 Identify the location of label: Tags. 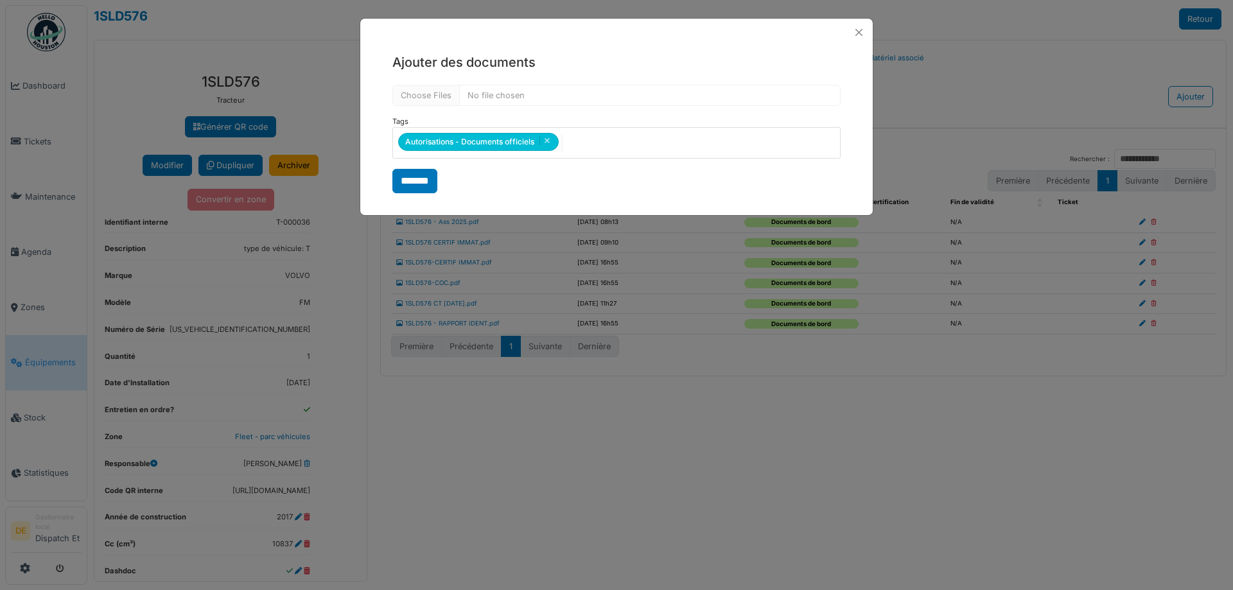
(400, 121).